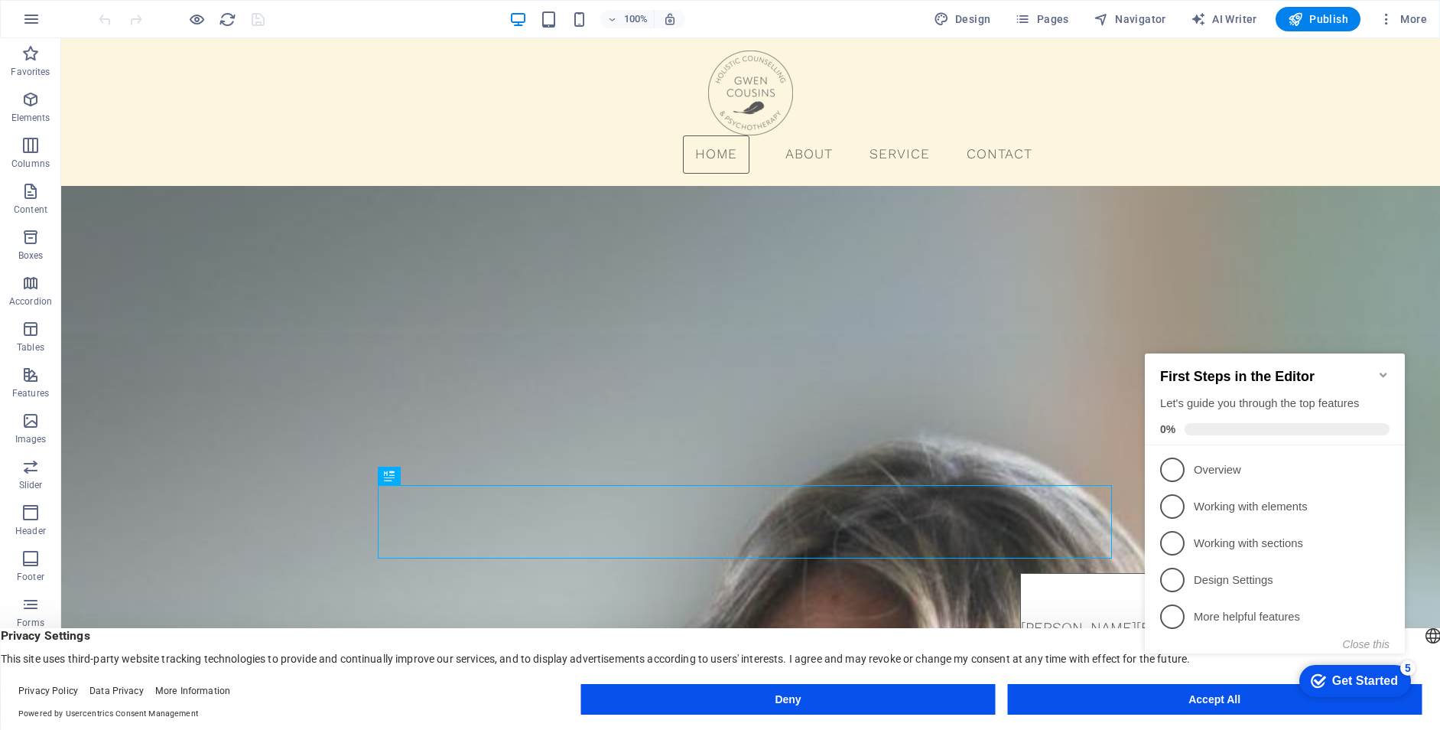  What do you see at coordinates (1318, 19) in the screenshot?
I see `span: Publish` at bounding box center [1318, 19].